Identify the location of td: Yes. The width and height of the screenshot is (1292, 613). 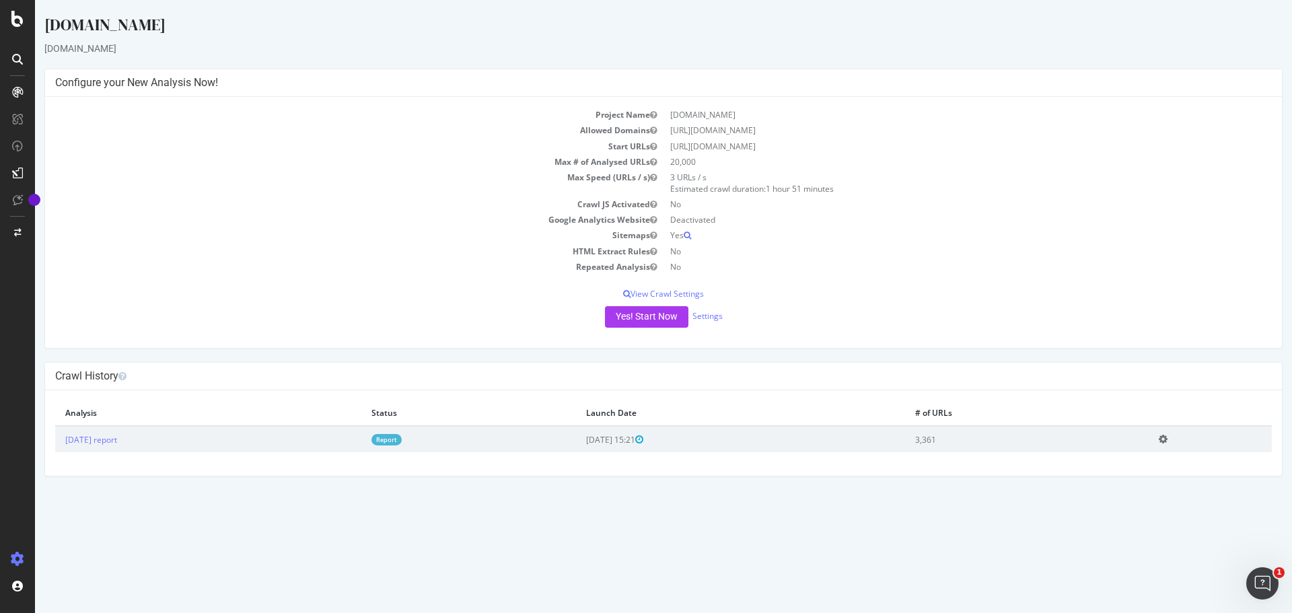
(933, 235).